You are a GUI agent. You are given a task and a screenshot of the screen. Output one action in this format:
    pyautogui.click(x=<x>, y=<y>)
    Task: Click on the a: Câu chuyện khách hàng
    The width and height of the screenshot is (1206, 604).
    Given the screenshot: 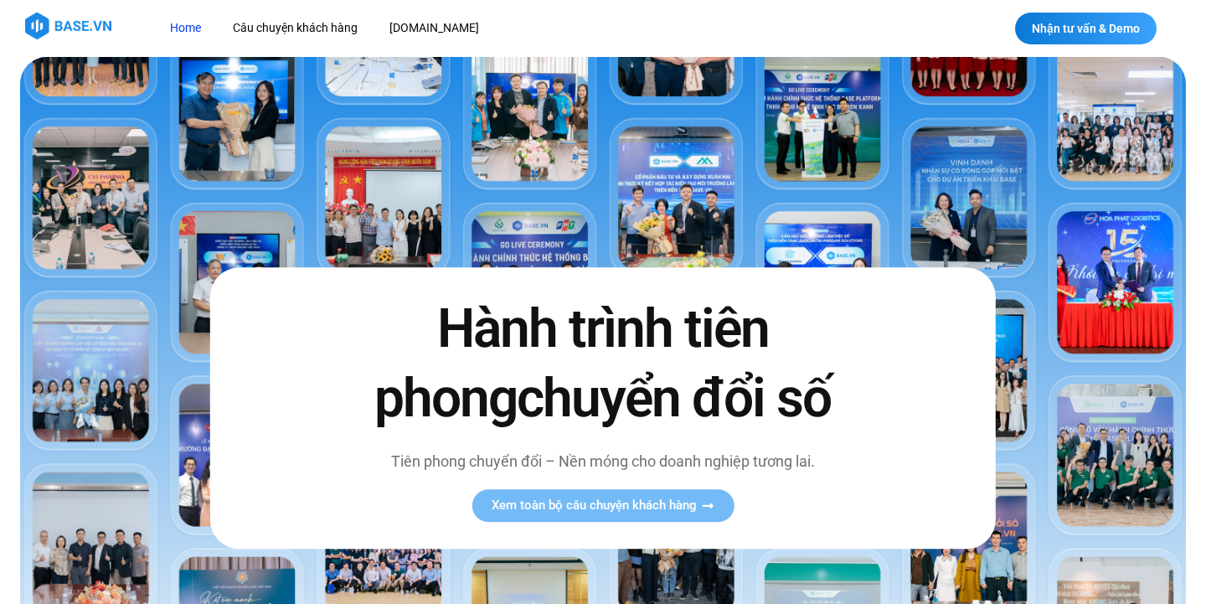 What is the action you would take?
    pyautogui.click(x=295, y=28)
    